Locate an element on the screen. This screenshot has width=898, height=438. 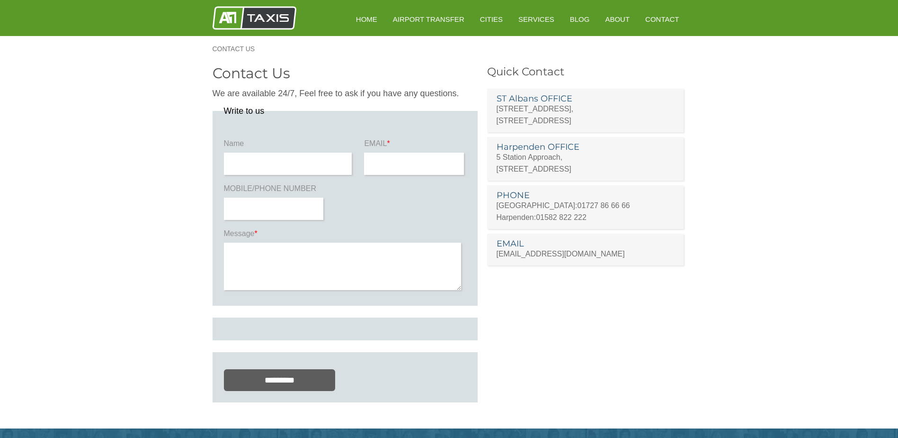
label: Message is located at coordinates (345, 235).